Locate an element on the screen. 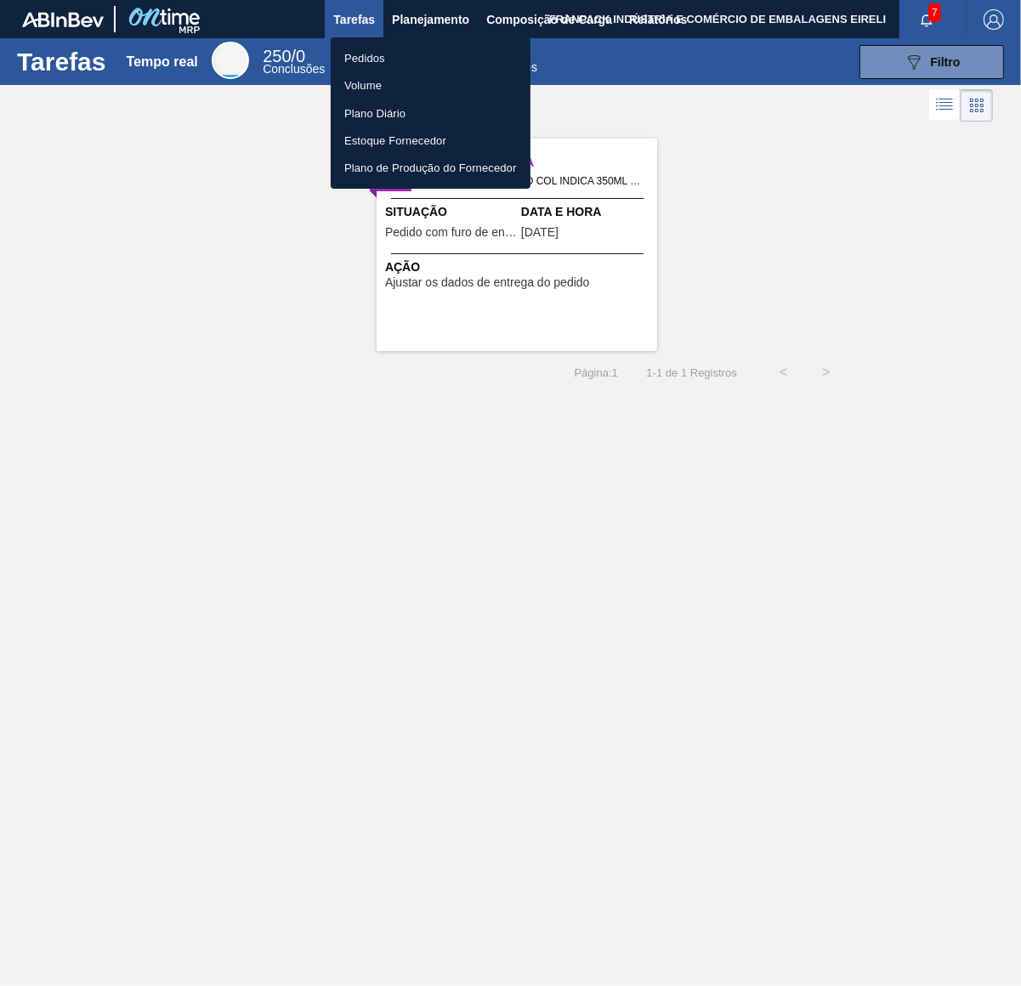  a: Plano de Produção do Fornecedor is located at coordinates (430, 167).